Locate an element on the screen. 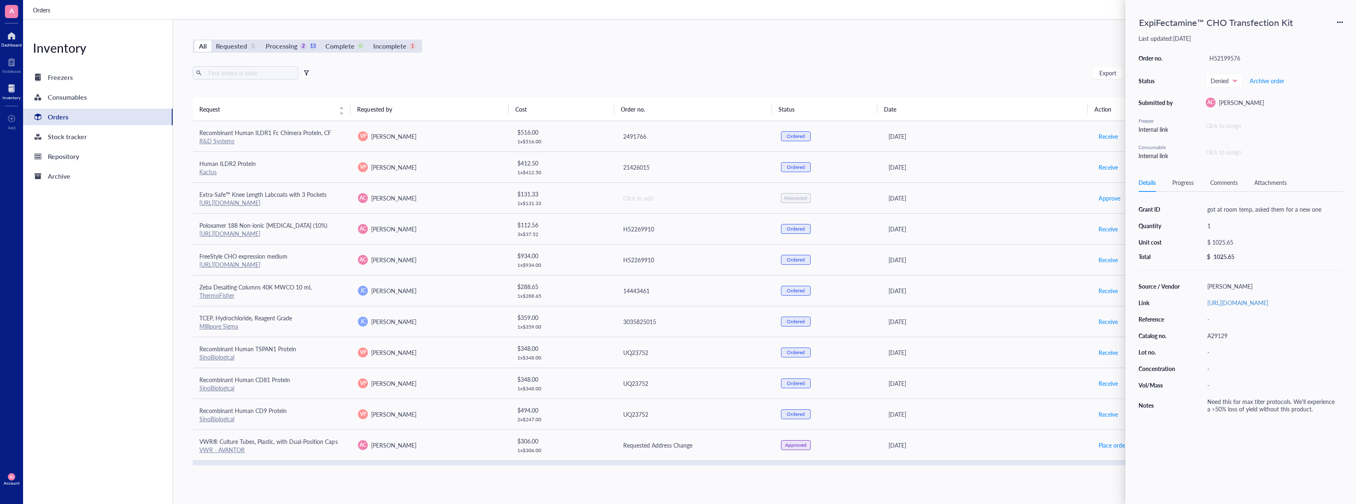 The width and height of the screenshot is (1356, 504). th: Status is located at coordinates (825, 109).